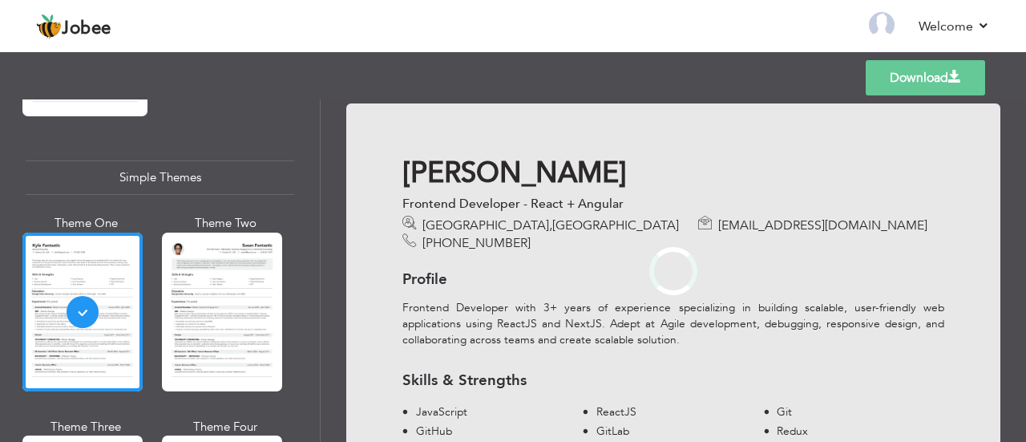  What do you see at coordinates (86, 223) in the screenshot?
I see `div: Theme One` at bounding box center [86, 223].